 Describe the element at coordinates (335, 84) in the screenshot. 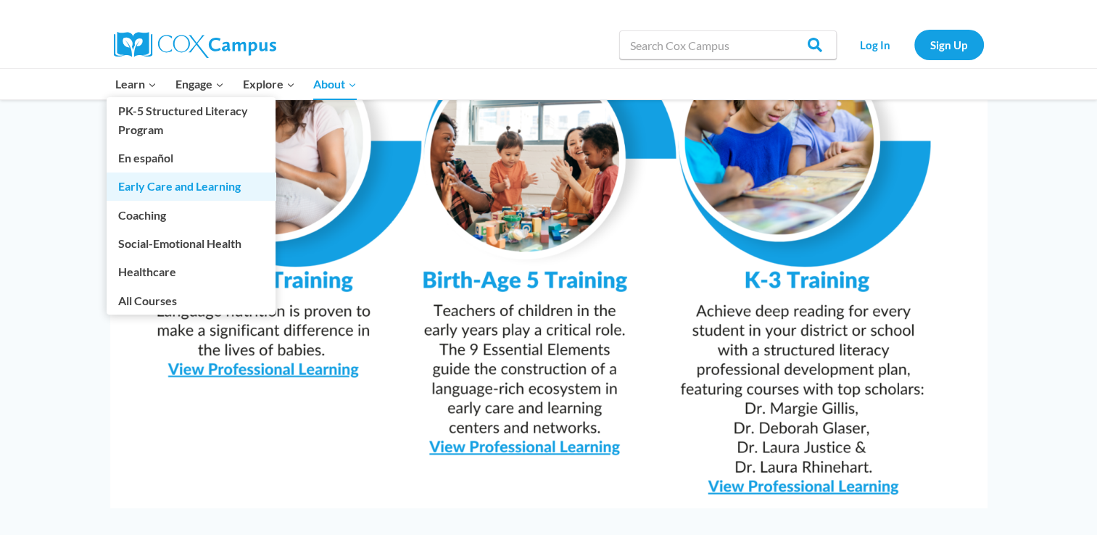

I see `button: Child menu of About` at that location.